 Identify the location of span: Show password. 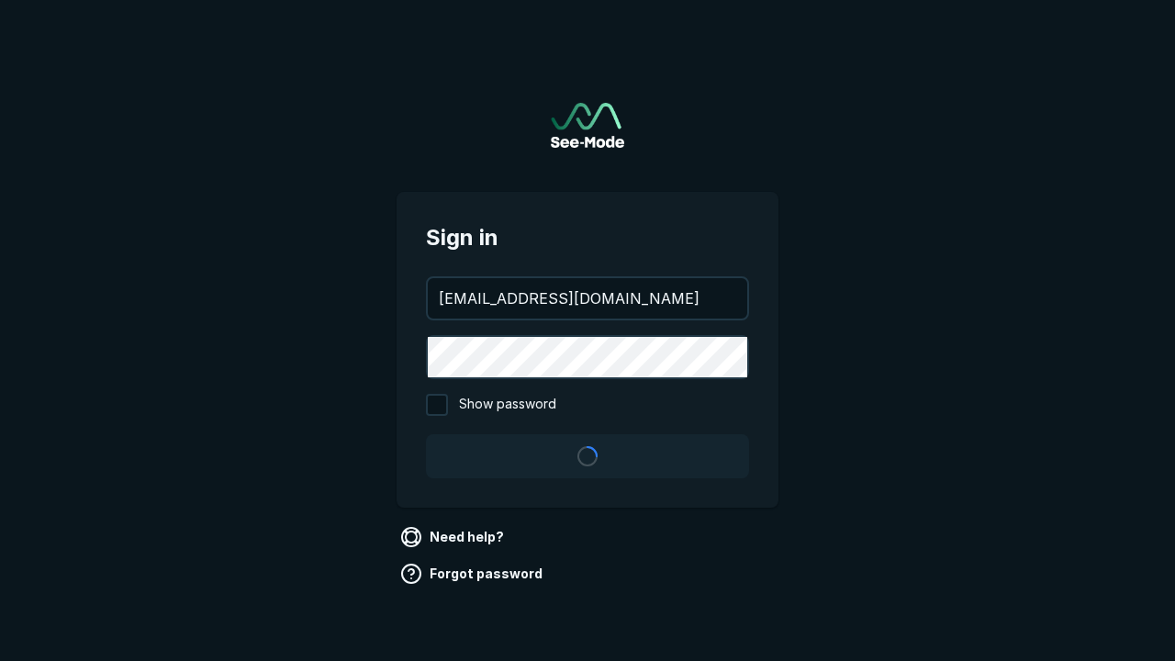
(508, 405).